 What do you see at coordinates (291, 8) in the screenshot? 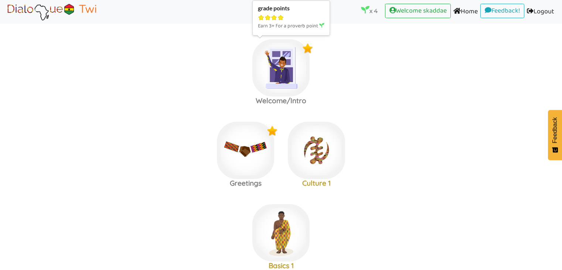
I see `div: grade points` at bounding box center [291, 8].